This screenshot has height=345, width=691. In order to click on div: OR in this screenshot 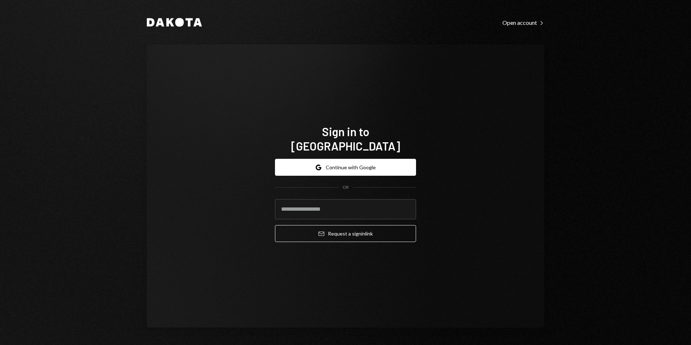, I will do `click(345, 187)`.